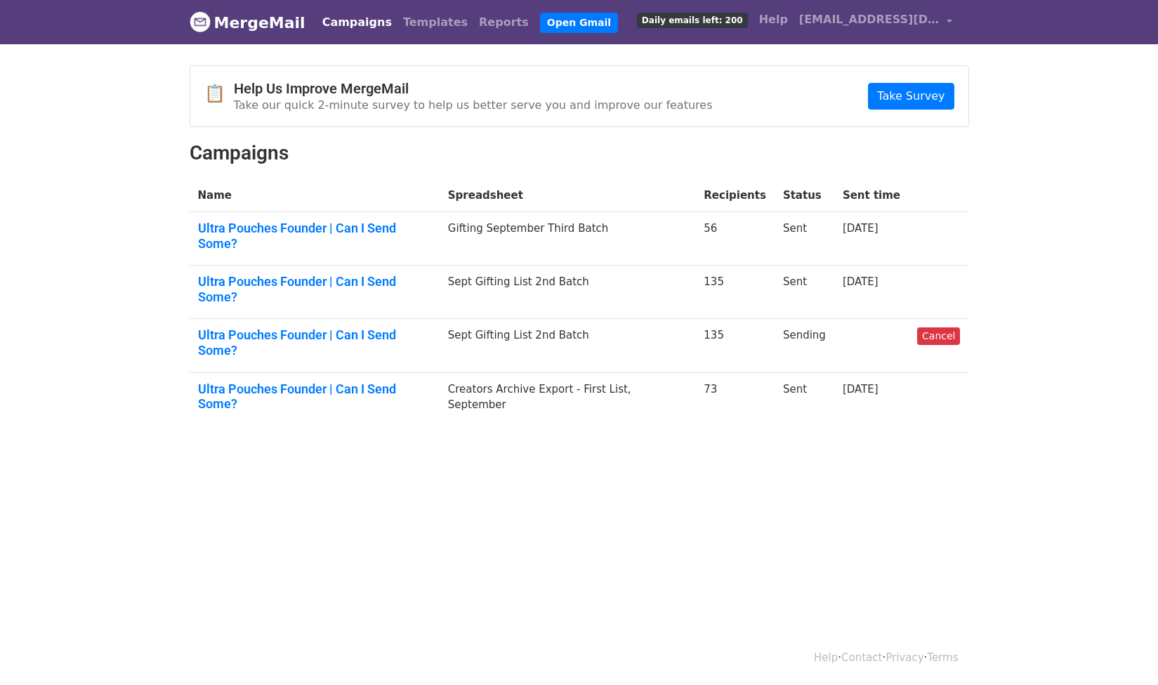 The width and height of the screenshot is (1158, 685). Describe the element at coordinates (872, 195) in the screenshot. I see `th: Sent time` at that location.